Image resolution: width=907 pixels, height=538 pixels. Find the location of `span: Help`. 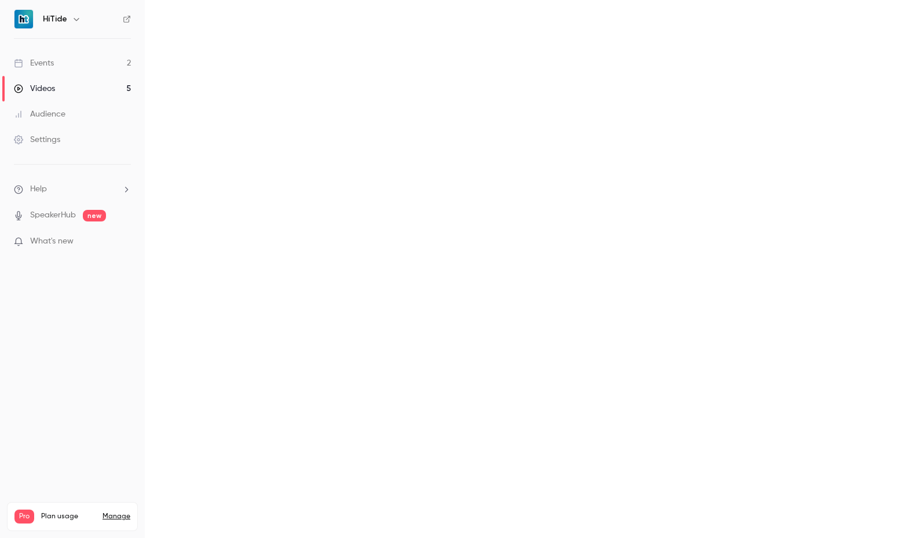

span: Help is located at coordinates (38, 189).